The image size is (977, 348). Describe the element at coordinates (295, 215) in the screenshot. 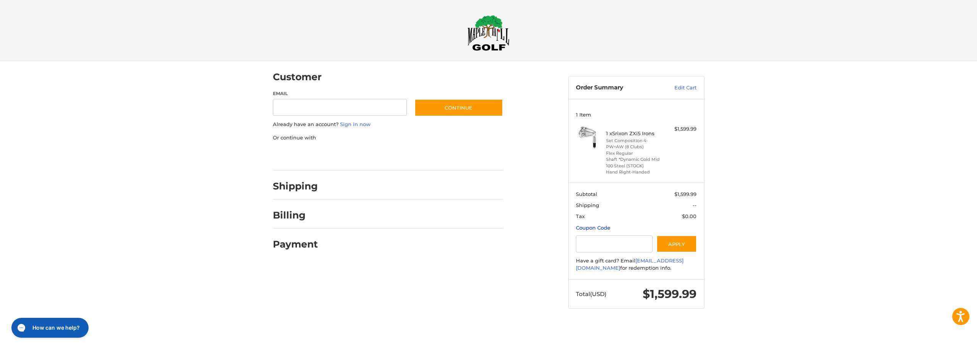

I see `h2: Billing` at that location.